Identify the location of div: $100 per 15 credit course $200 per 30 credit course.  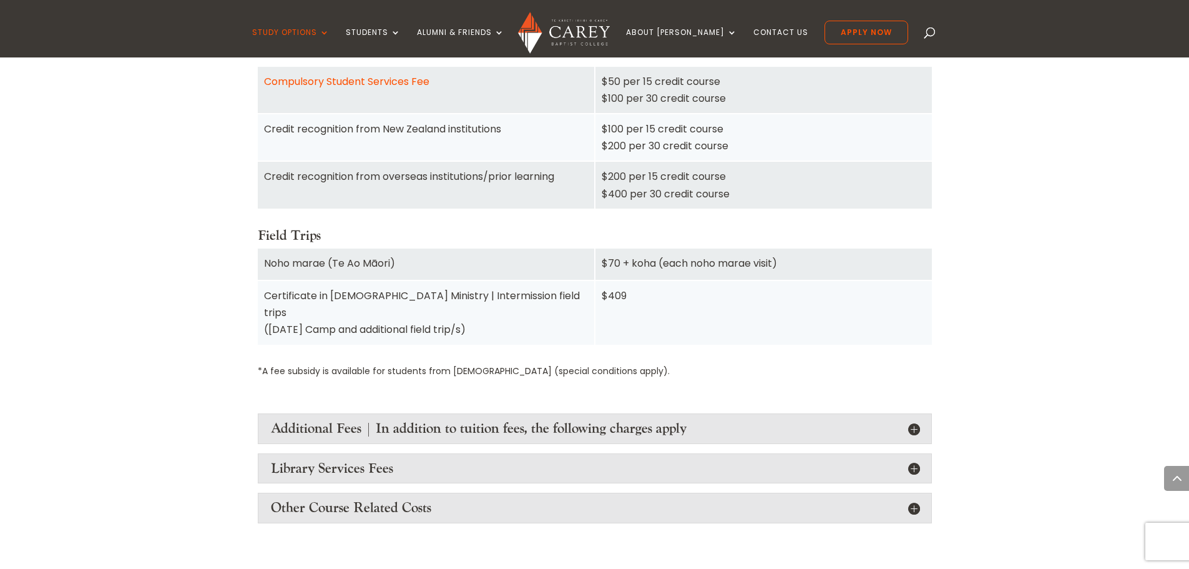
(764, 137).